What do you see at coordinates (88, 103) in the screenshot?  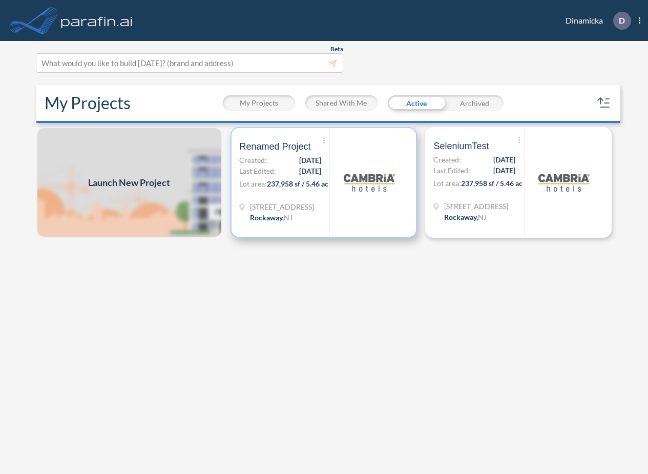 I see `h2: My Projects` at bounding box center [88, 103].